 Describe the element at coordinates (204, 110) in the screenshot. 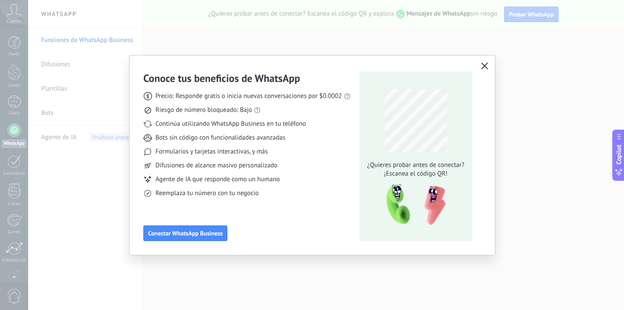

I see `span: Riesgo de número bloqueado: Bajo` at that location.